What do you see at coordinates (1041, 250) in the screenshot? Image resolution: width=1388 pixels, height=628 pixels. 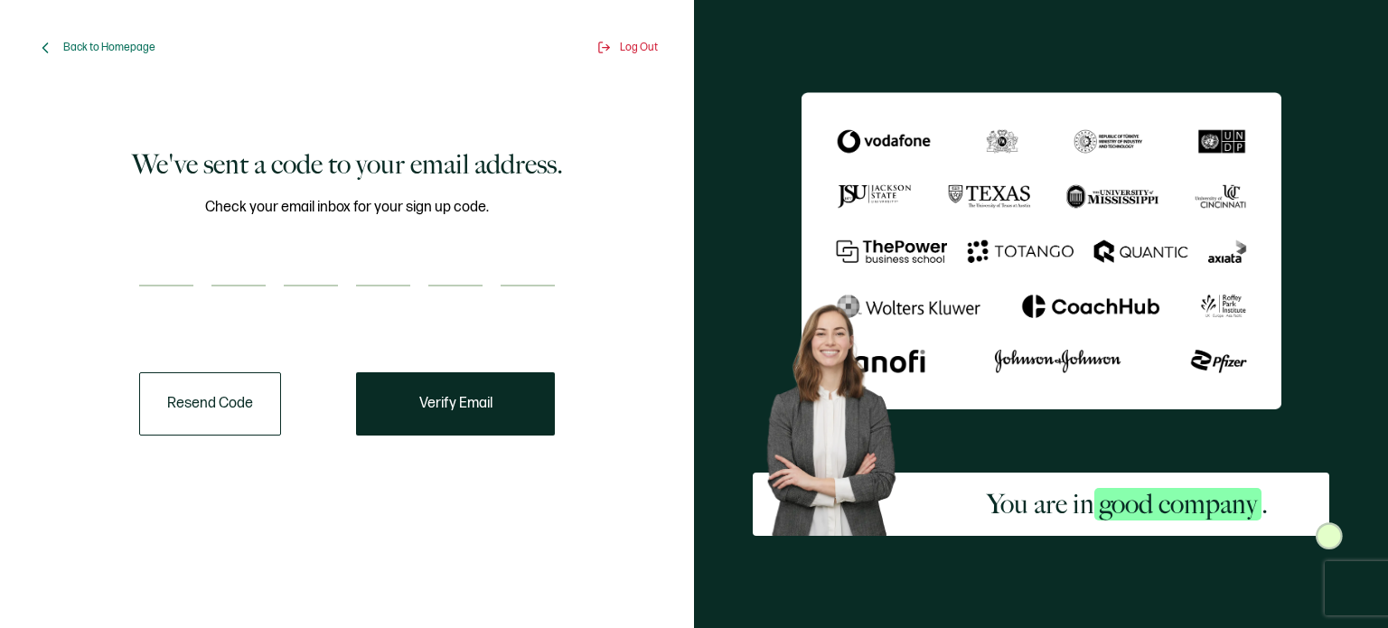 I see `img: Sertifier We've sent a code to your email address.` at bounding box center [1041, 250].